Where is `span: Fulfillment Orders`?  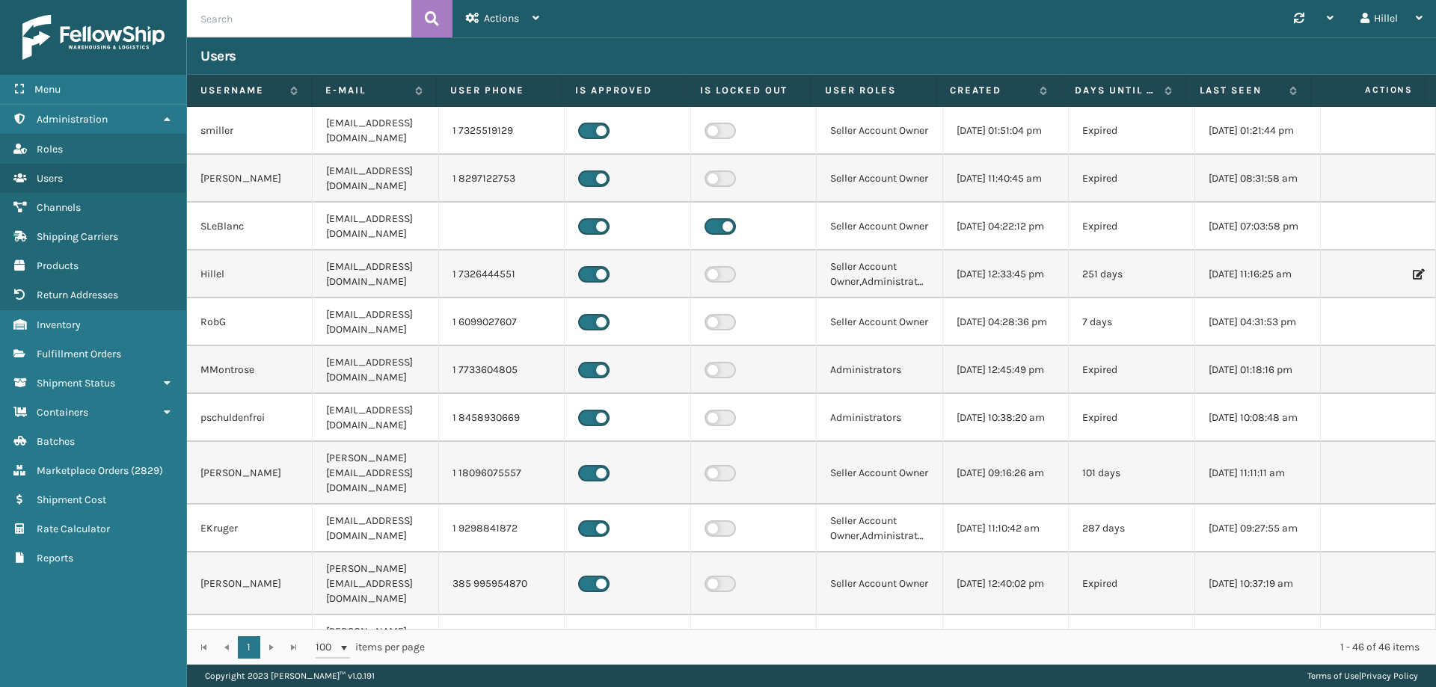 span: Fulfillment Orders is located at coordinates (79, 354).